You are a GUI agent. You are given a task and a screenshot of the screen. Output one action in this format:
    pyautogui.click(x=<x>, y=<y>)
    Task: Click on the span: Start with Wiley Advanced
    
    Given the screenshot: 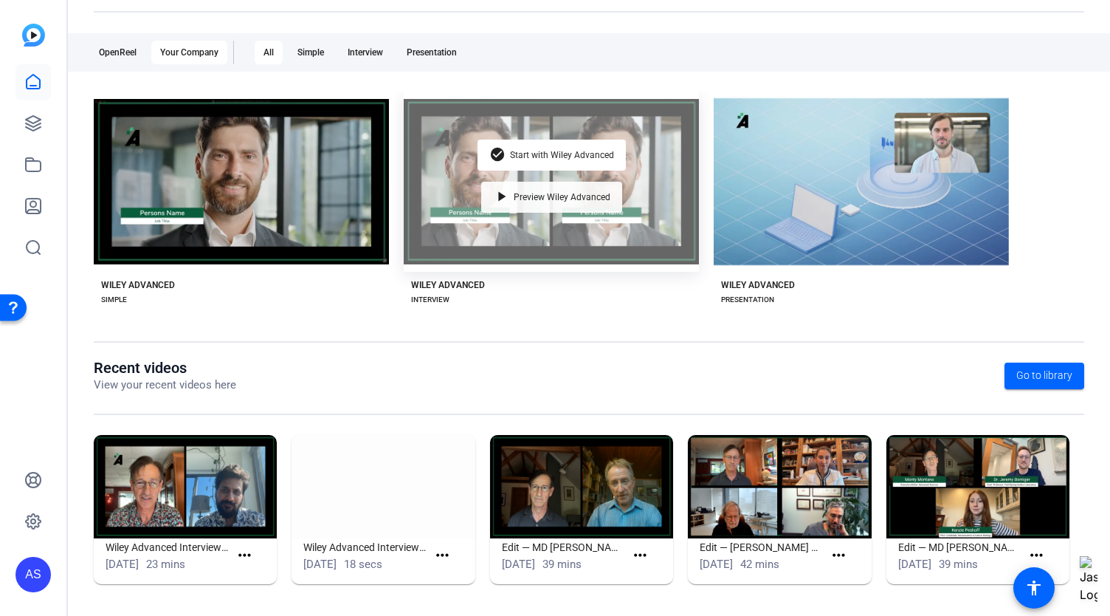 What is the action you would take?
    pyautogui.click(x=562, y=155)
    